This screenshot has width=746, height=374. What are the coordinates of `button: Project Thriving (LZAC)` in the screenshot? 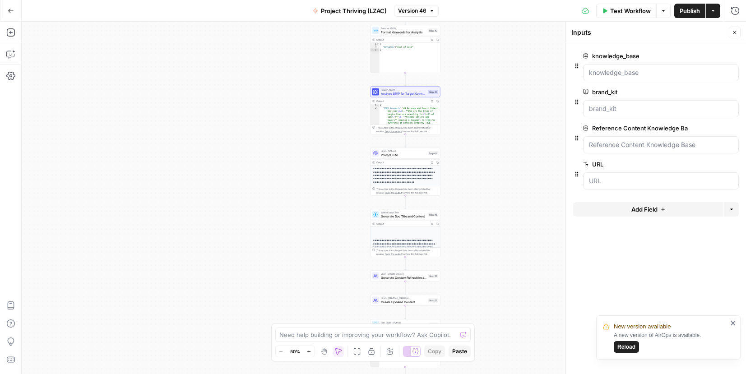 It's located at (350, 11).